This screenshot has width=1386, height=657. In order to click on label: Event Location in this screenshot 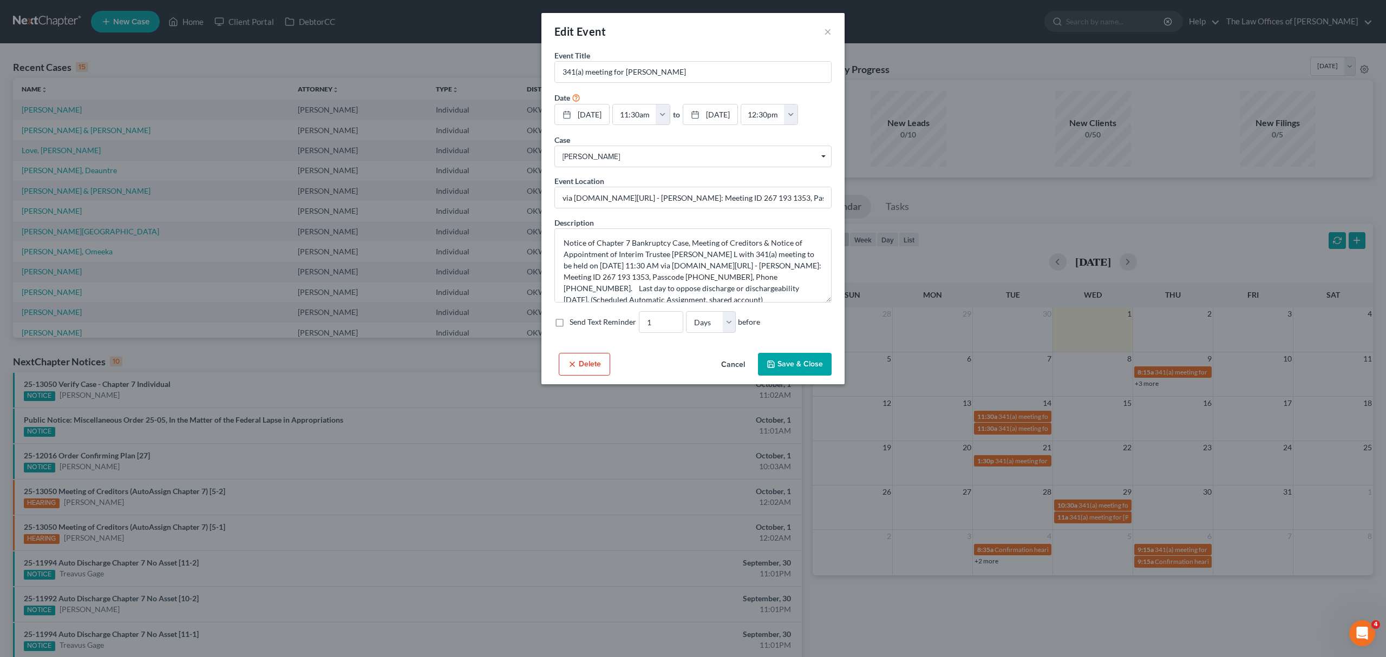, I will do `click(579, 181)`.